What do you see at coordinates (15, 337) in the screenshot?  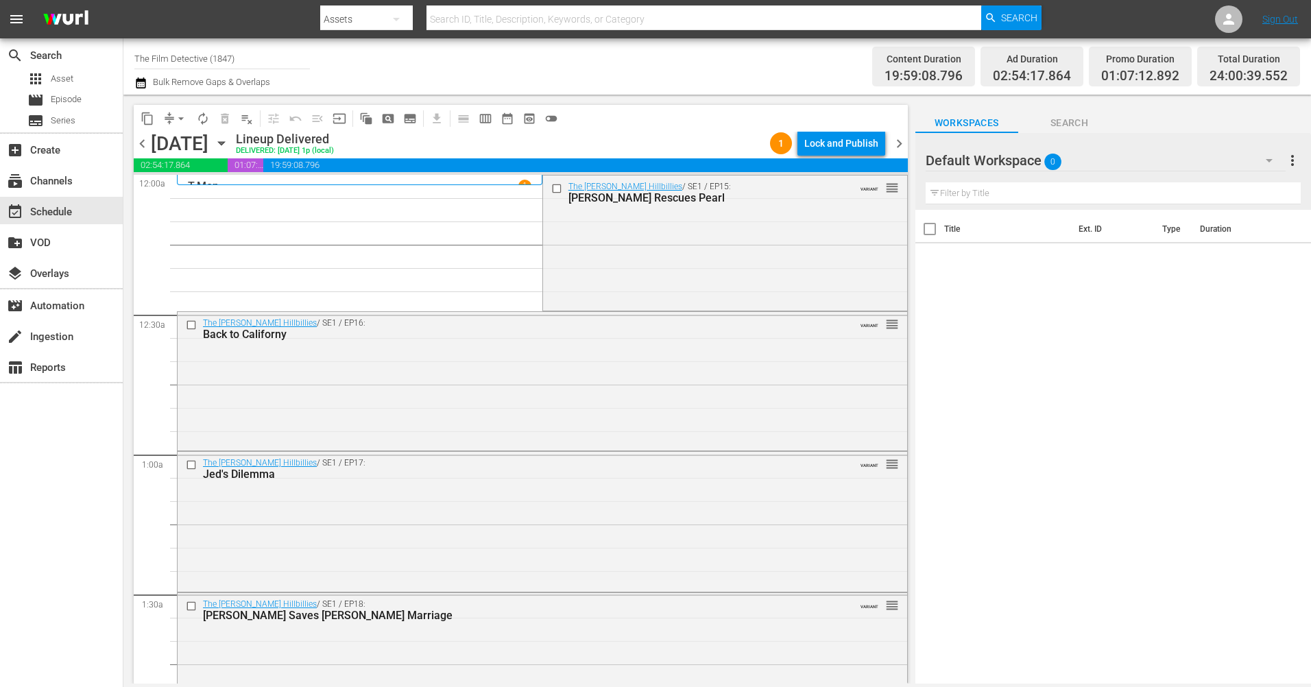 I see `span: Ingestion` at bounding box center [15, 337].